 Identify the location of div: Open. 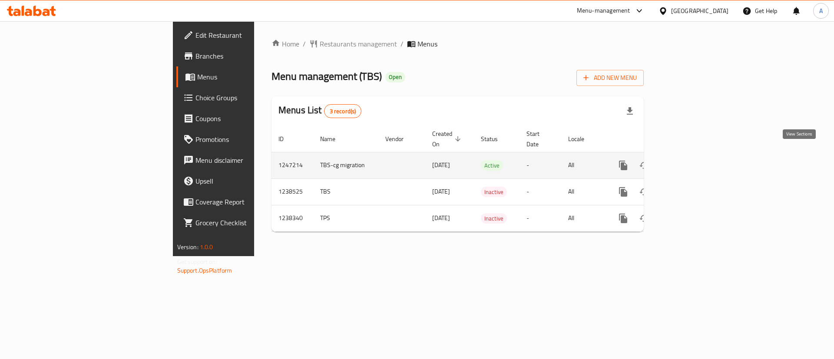
(395, 77).